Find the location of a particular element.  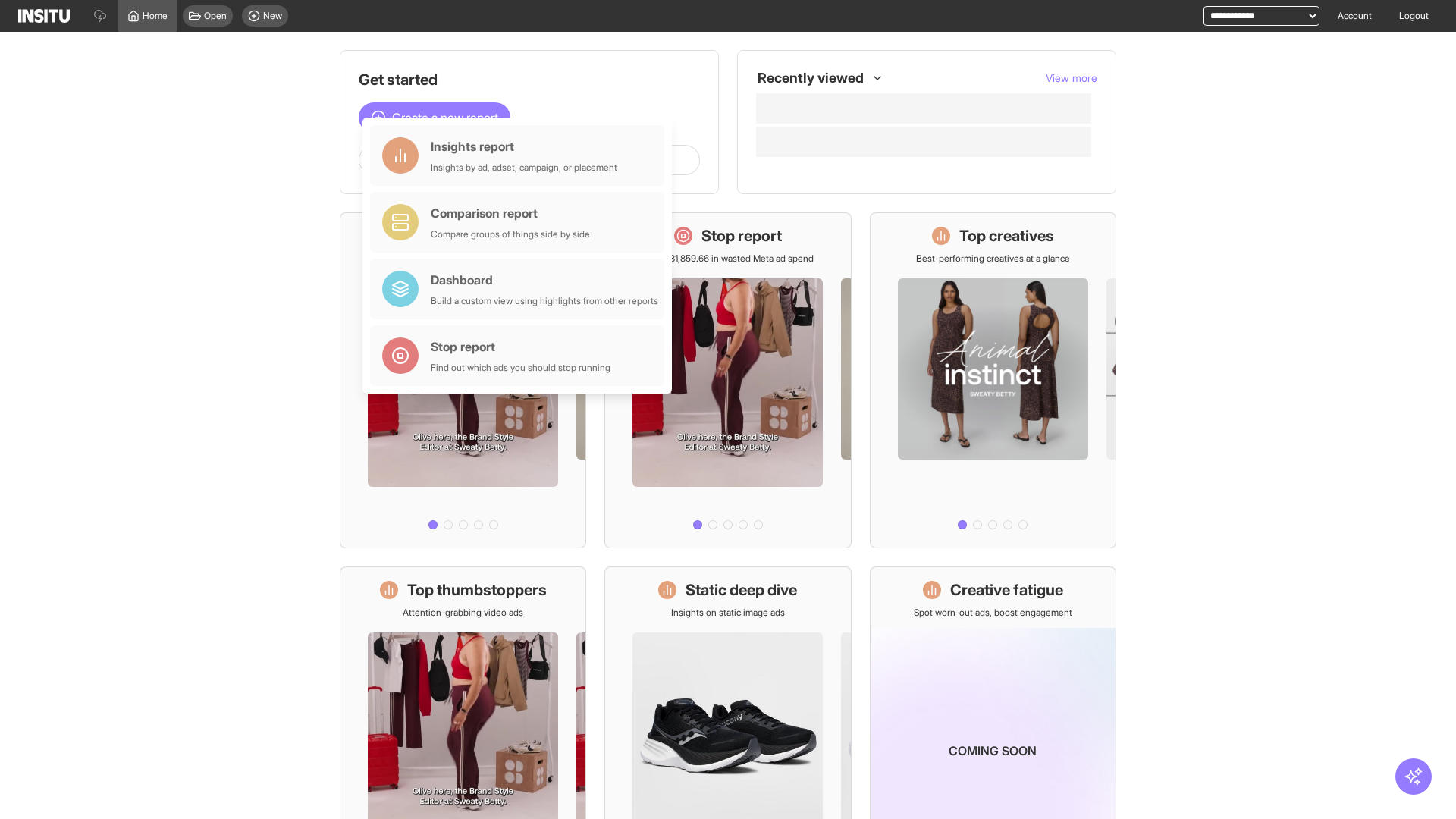

button: View more is located at coordinates (1071, 78).